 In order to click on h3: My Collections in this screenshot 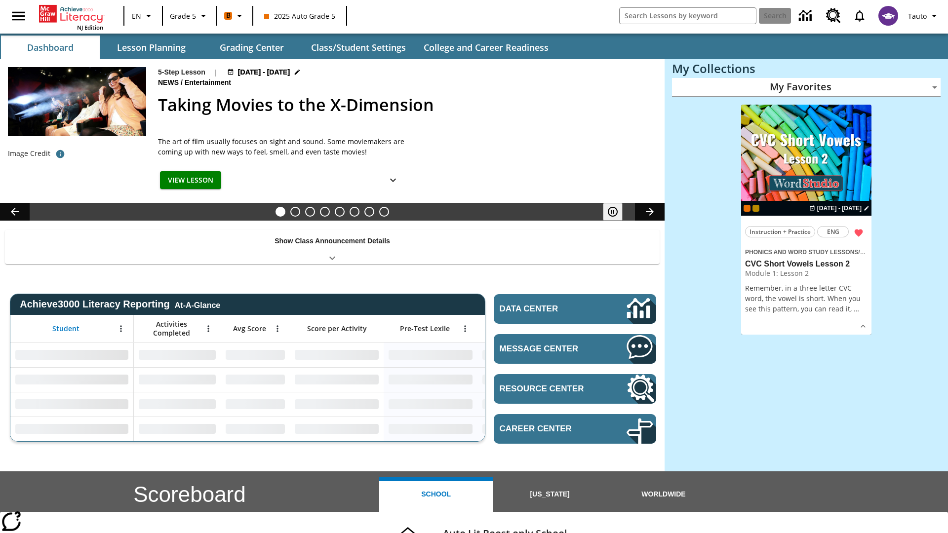, I will do `click(806, 69)`.